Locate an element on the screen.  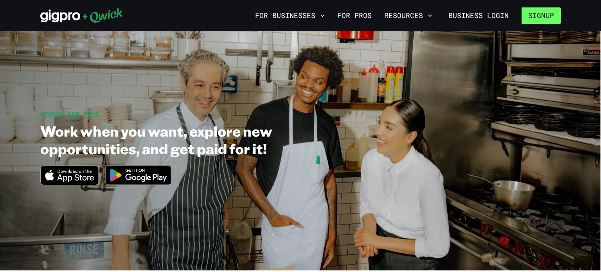
button: Signup is located at coordinates (541, 16).